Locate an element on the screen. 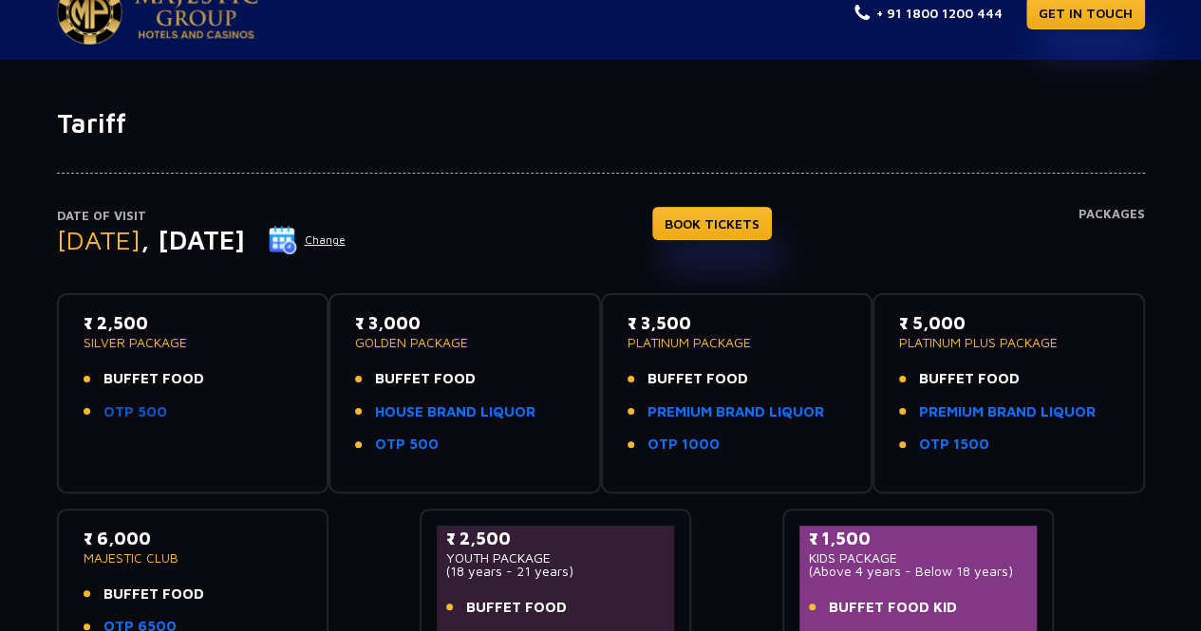 The height and width of the screenshot is (631, 1201). p: ₹ 3,000 is located at coordinates (464, 323).